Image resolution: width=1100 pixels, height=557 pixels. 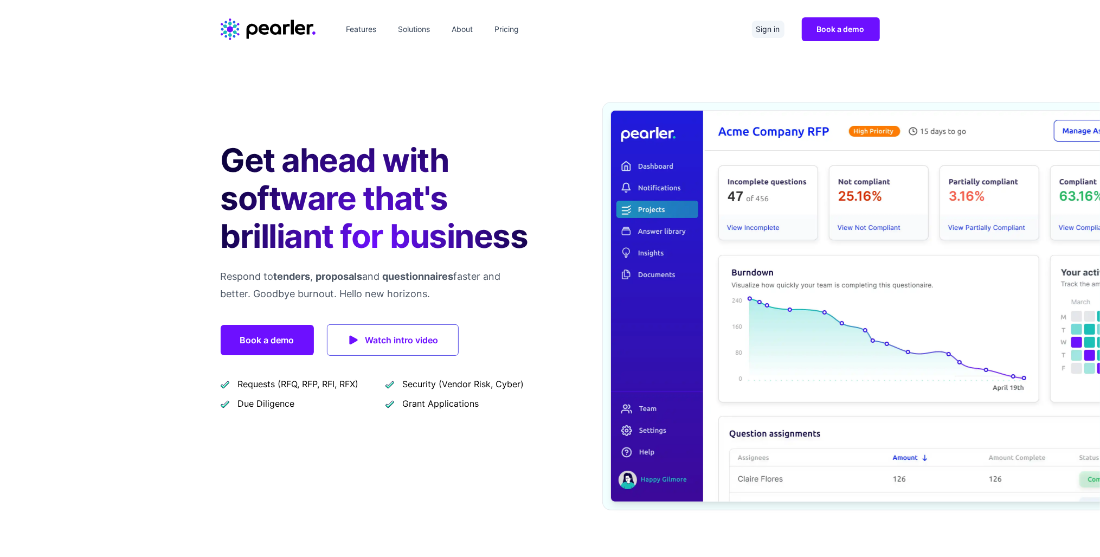 What do you see at coordinates (361, 29) in the screenshot?
I see `a: Features` at bounding box center [361, 29].